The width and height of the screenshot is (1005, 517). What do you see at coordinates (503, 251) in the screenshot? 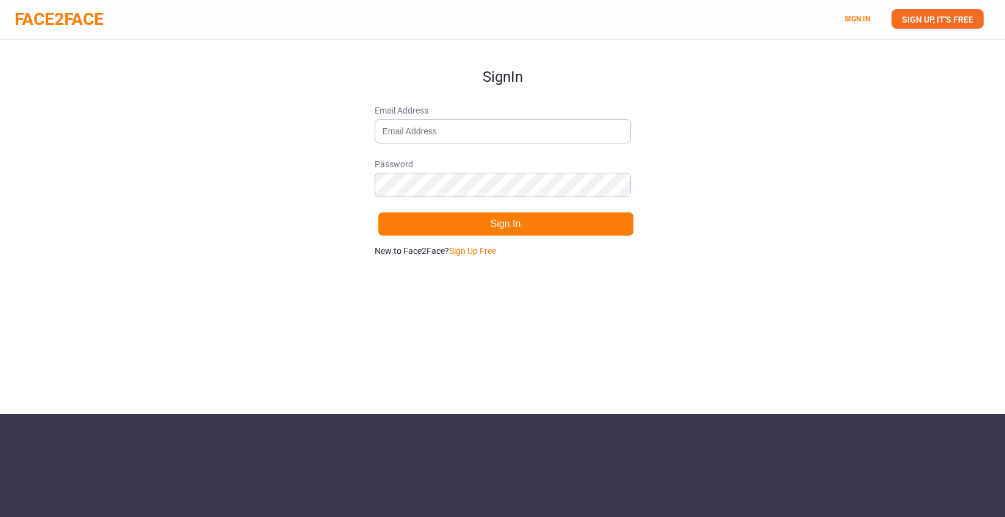
I see `p: New to Face2Face?` at bounding box center [503, 251].